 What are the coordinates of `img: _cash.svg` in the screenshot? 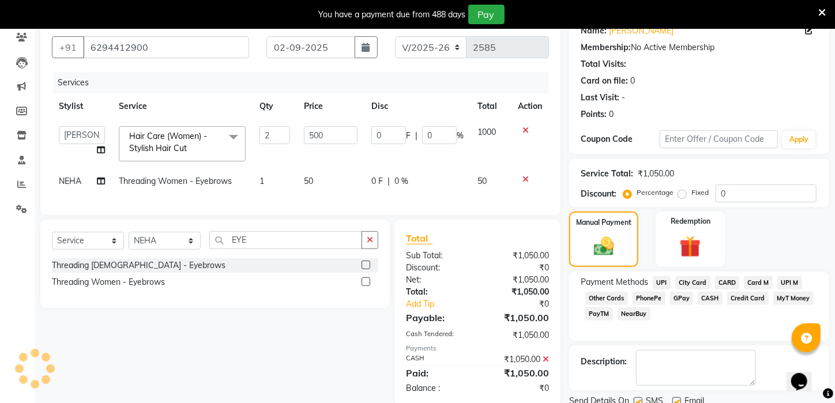 It's located at (603, 246).